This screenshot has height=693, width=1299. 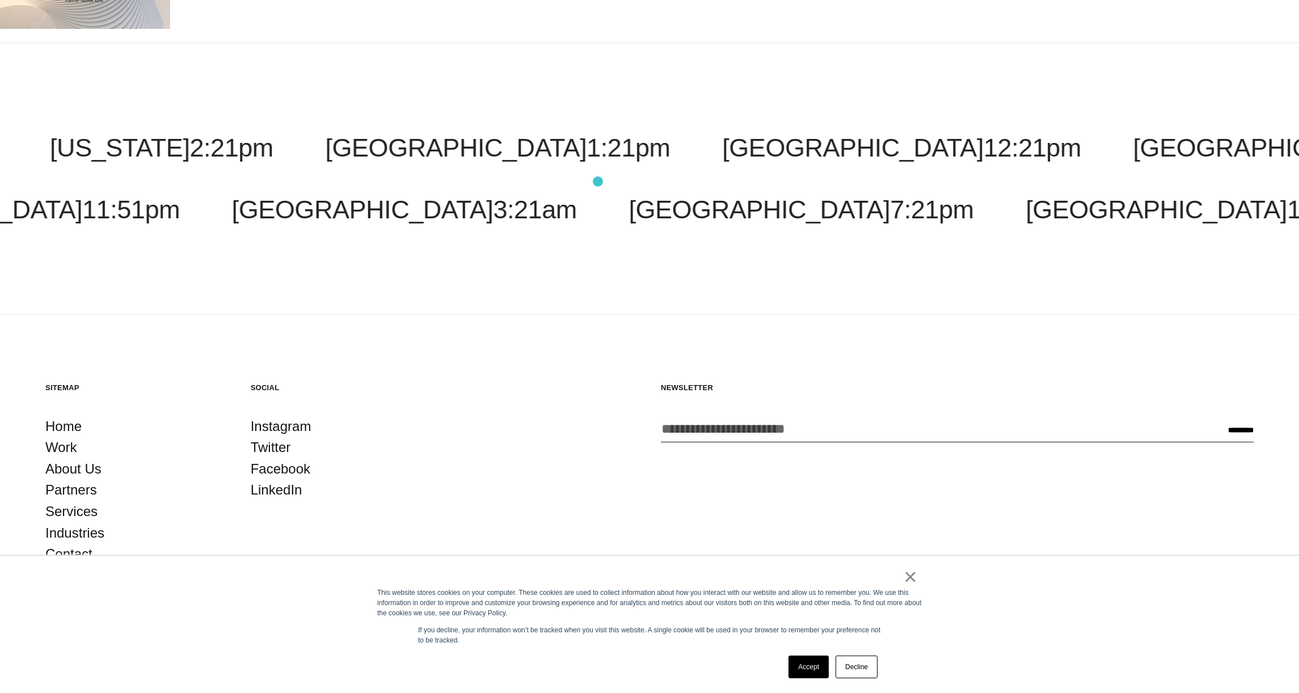 I want to click on span: 3:21am, so click(x=534, y=209).